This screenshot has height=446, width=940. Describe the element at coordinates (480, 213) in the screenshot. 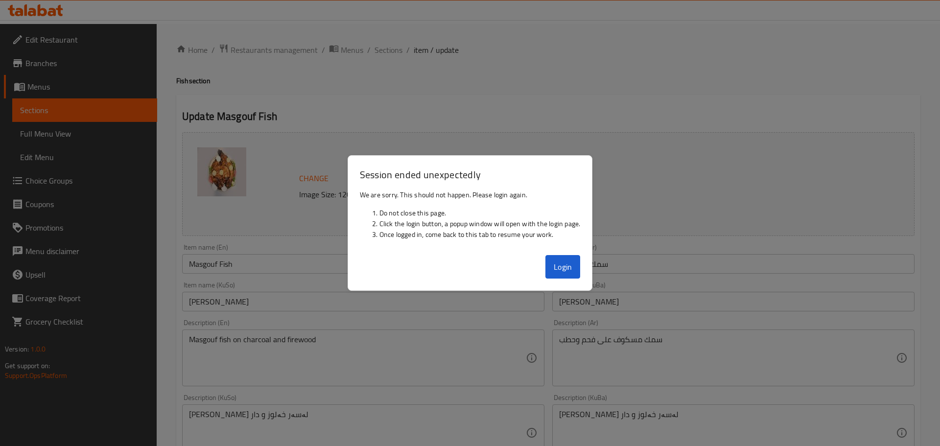

I see `li: Do not close this page.` at that location.